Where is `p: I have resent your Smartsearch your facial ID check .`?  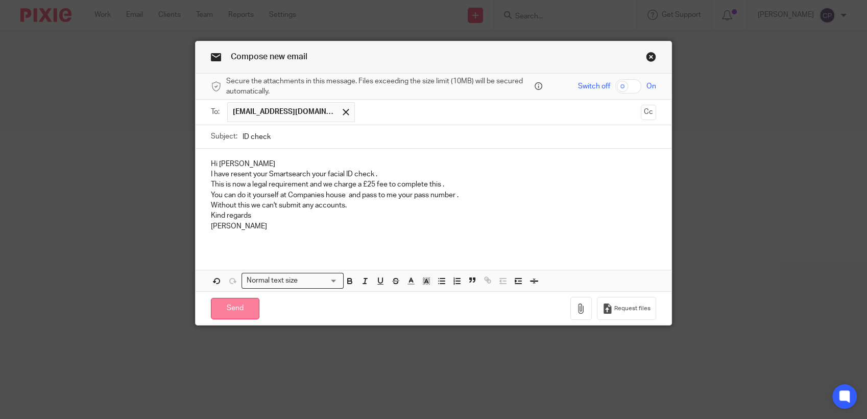 p: I have resent your Smartsearch your facial ID check . is located at coordinates (434, 174).